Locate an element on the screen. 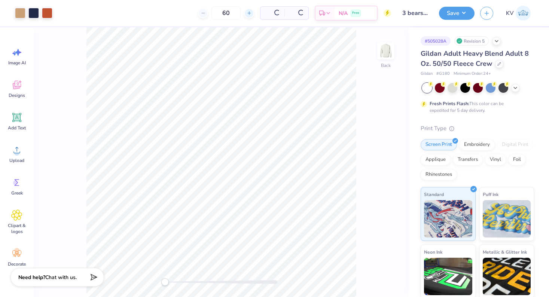 The width and height of the screenshot is (549, 297). strong: Need help? is located at coordinates (32, 277).